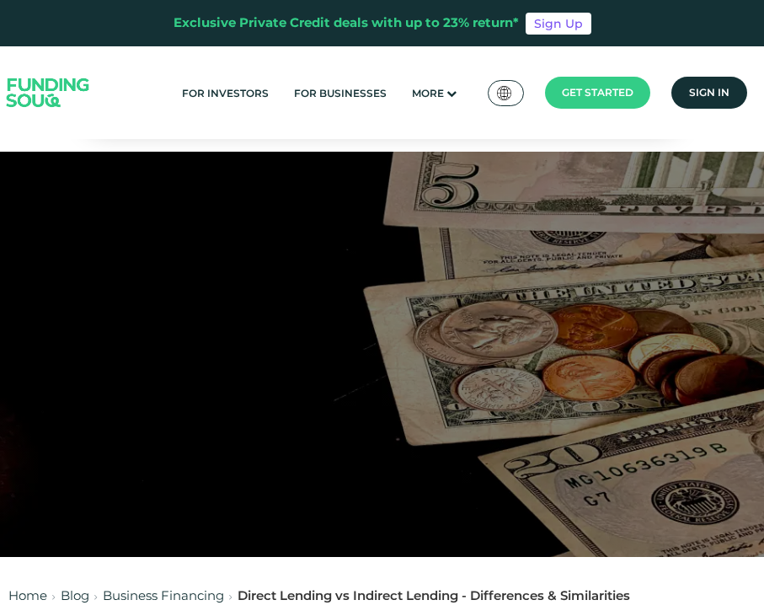 Image resolution: width=764 pixels, height=616 pixels. What do you see at coordinates (340, 93) in the screenshot?
I see `a: For Businesses` at bounding box center [340, 93].